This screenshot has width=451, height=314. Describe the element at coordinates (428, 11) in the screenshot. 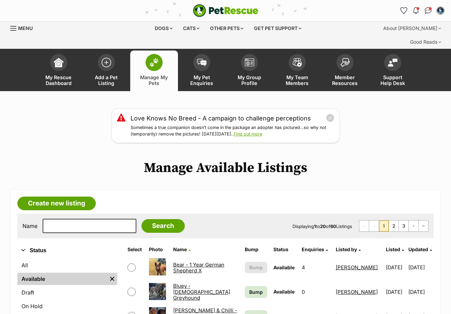

I see `a: Conversations` at that location.